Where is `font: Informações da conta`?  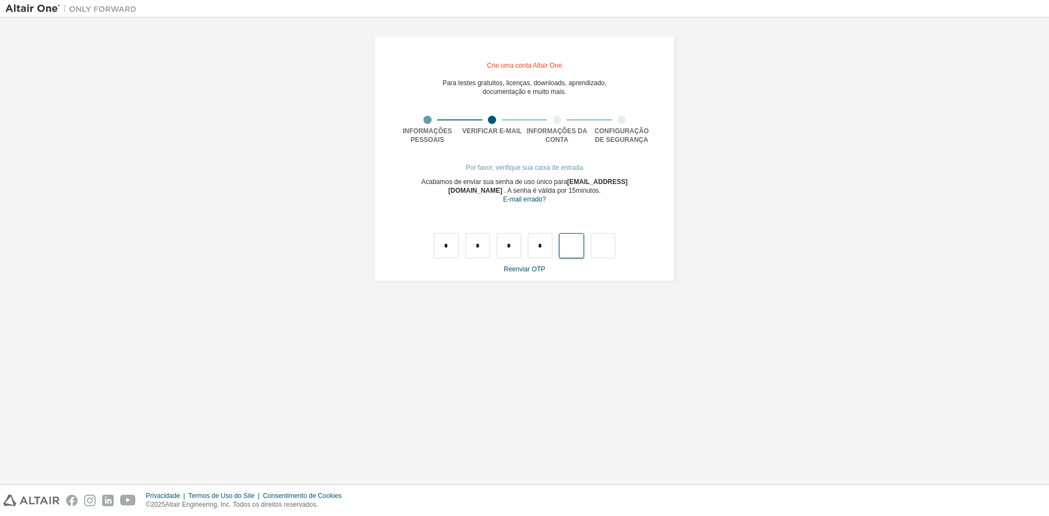
font: Informações da conta is located at coordinates (557, 136).